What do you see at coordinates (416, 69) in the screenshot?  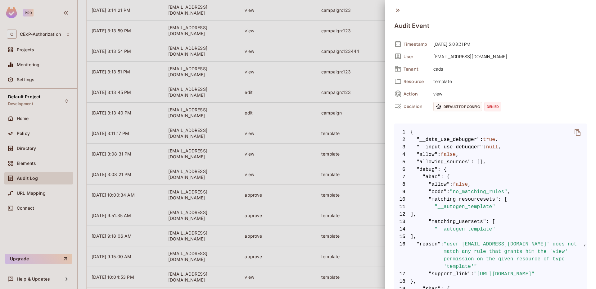 I see `span: Tenant` at bounding box center [416, 69].